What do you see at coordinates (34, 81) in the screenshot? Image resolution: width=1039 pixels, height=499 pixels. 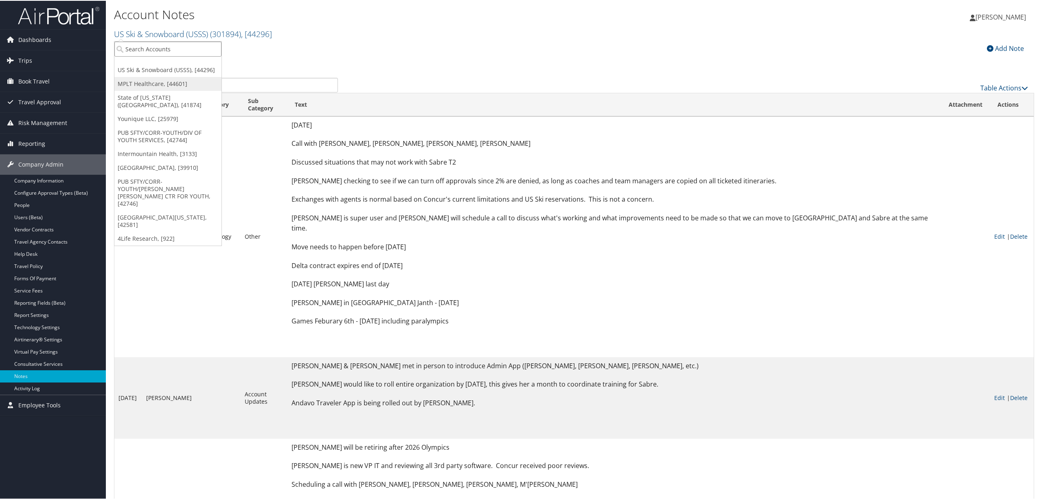 I see `span: Book Travel` at bounding box center [34, 81].